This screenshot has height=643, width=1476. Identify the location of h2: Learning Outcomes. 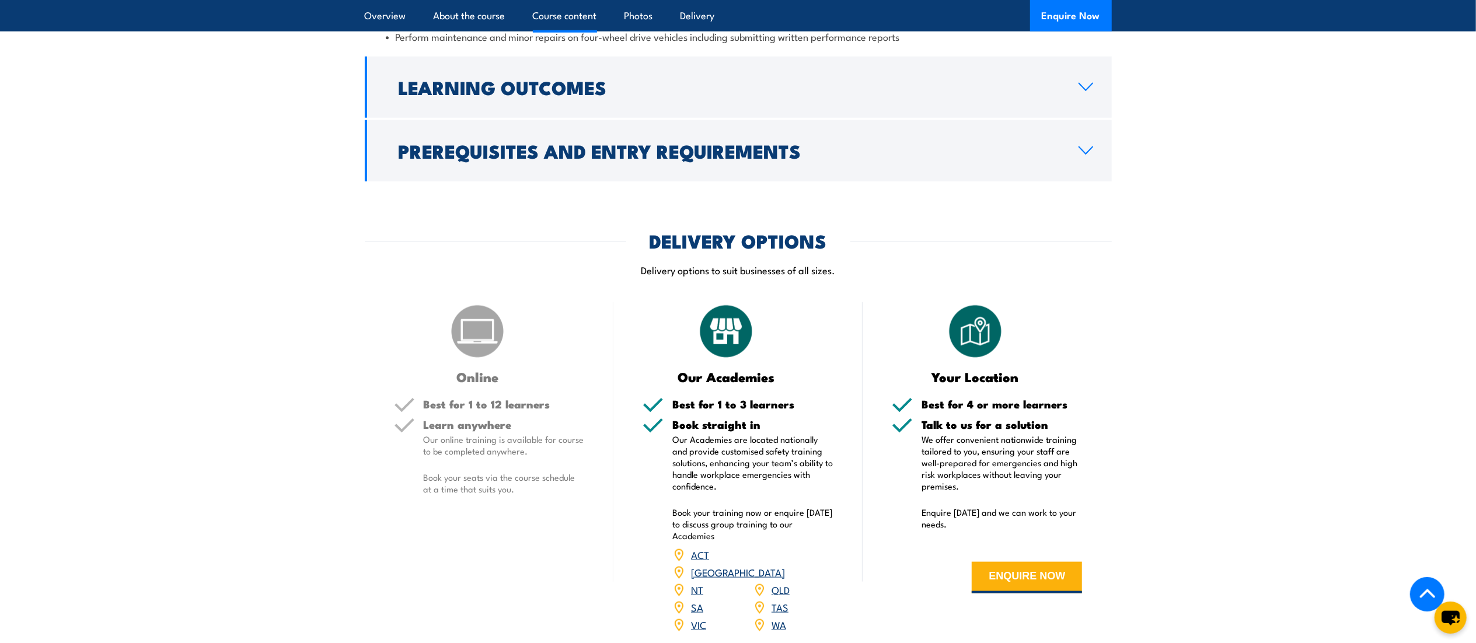
(729, 87).